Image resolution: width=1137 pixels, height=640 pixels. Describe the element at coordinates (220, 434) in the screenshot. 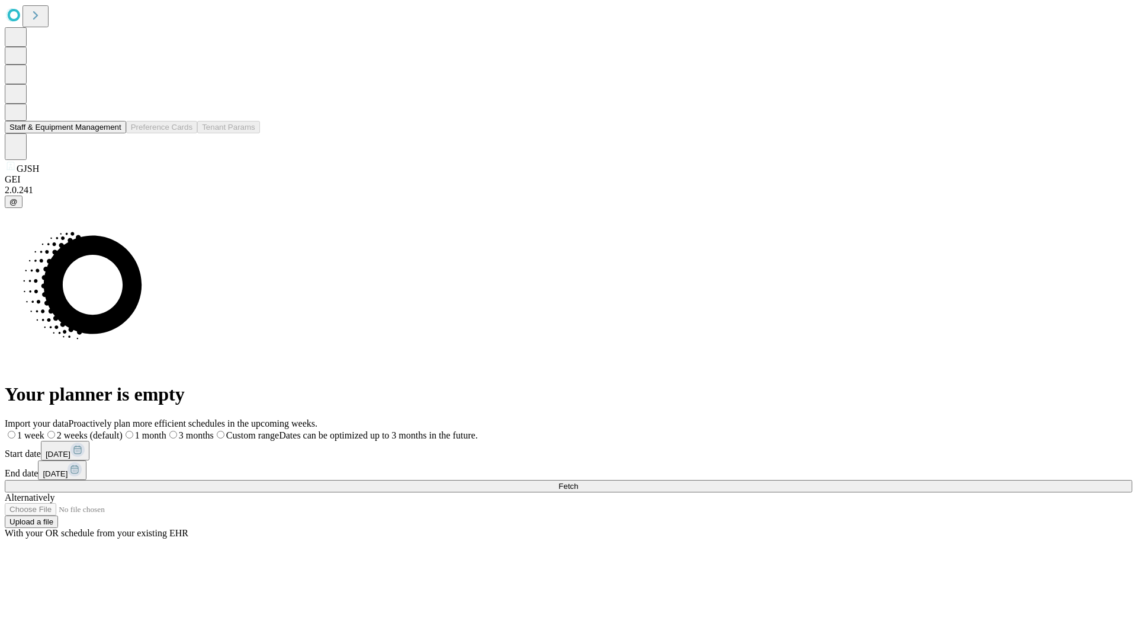

I see `input: Custom rangeDates can be optimized up to 3 months in the future.` at that location.